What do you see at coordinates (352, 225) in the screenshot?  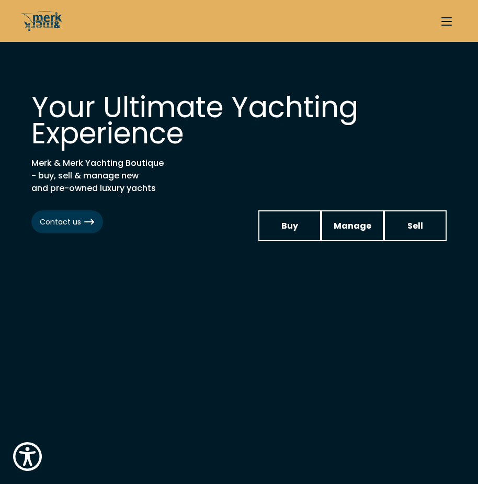 I see `span: Manage` at bounding box center [352, 225].